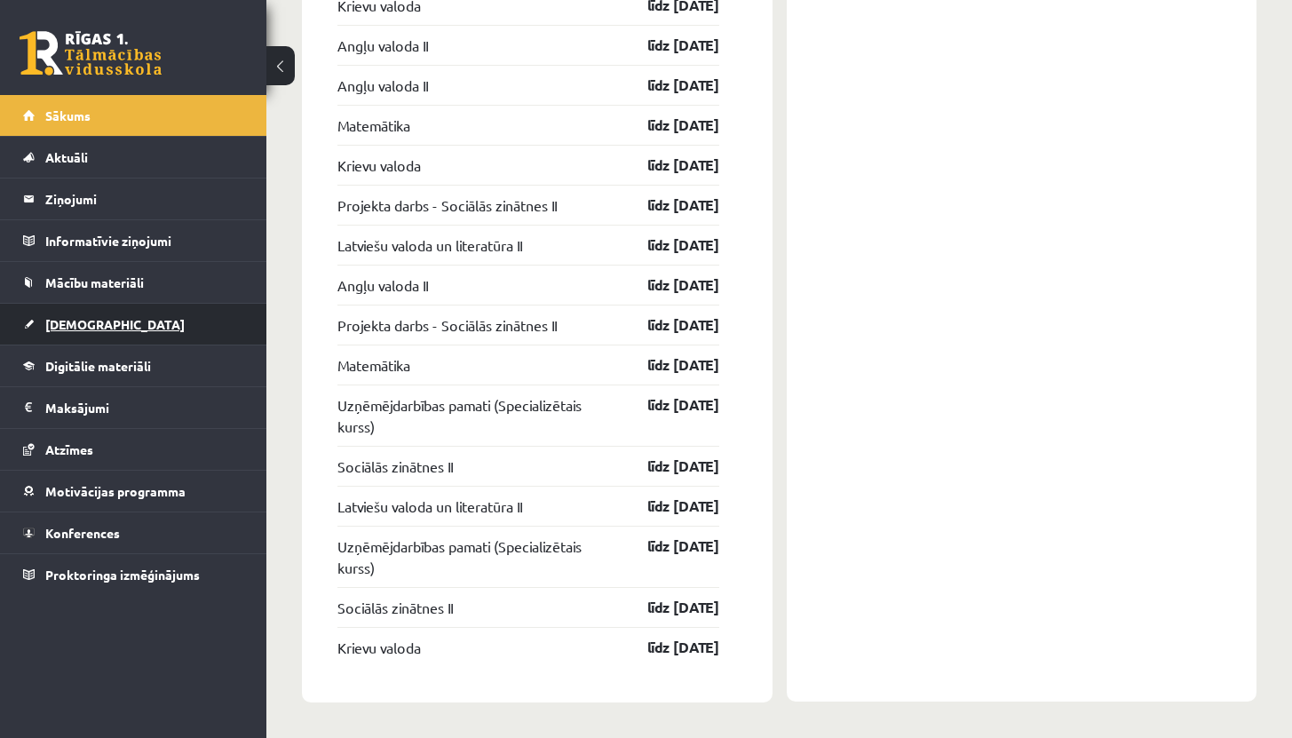 This screenshot has width=1292, height=738. What do you see at coordinates (133, 575) in the screenshot?
I see `a: Proktoringa izmēģinājums` at bounding box center [133, 575].